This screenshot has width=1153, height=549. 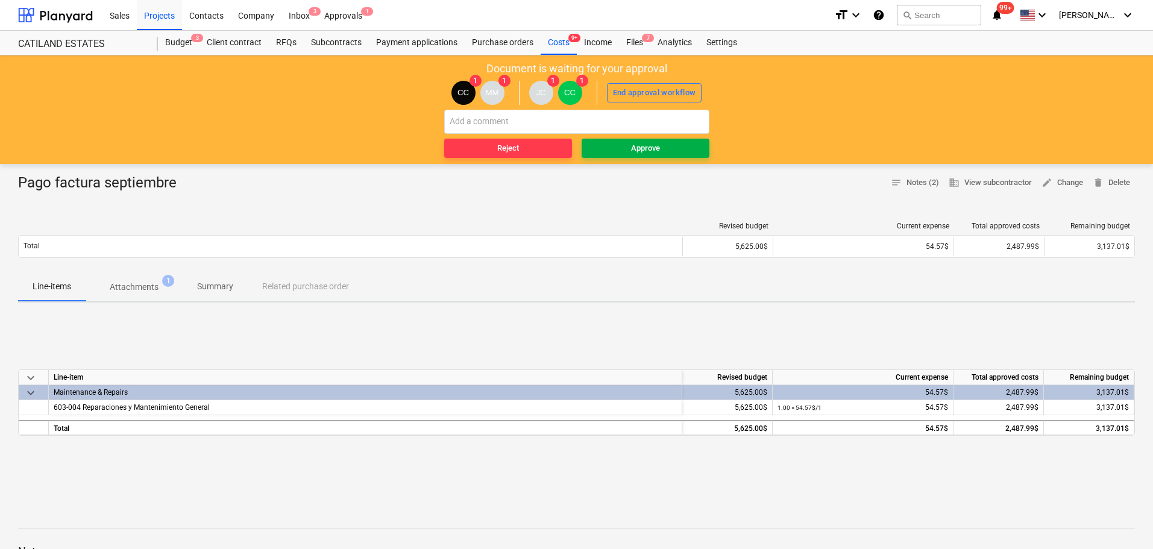 I want to click on span: MM, so click(x=492, y=92).